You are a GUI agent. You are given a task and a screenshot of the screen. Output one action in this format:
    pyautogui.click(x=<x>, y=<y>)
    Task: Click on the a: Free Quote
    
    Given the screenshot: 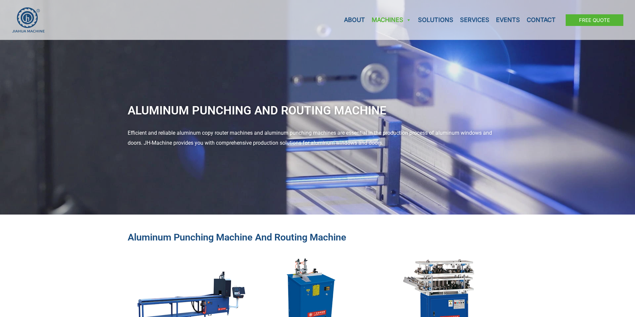 What is the action you would take?
    pyautogui.click(x=594, y=20)
    